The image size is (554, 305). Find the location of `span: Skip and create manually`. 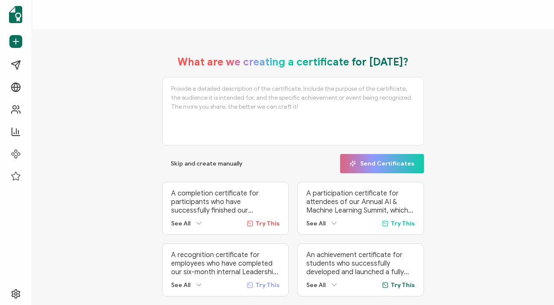

span: Skip and create manually is located at coordinates (207, 164).